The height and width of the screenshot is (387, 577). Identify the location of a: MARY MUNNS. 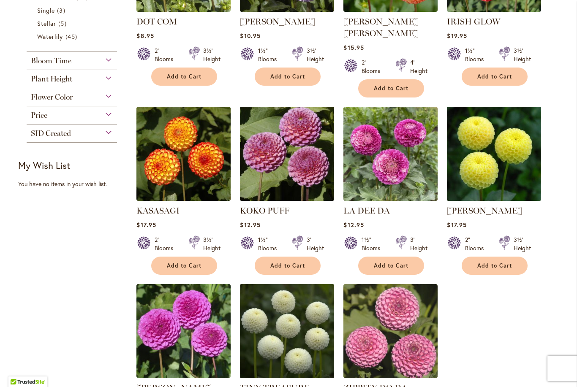
(183, 376).